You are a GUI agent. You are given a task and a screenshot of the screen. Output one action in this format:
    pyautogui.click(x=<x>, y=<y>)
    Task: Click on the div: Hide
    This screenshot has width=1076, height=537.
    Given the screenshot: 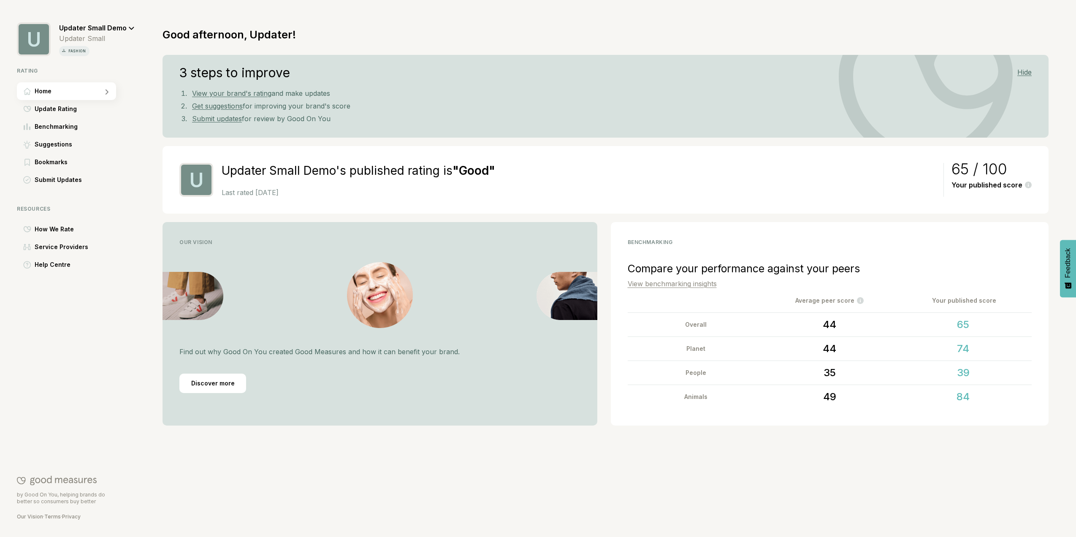 What is the action you would take?
    pyautogui.click(x=1024, y=72)
    